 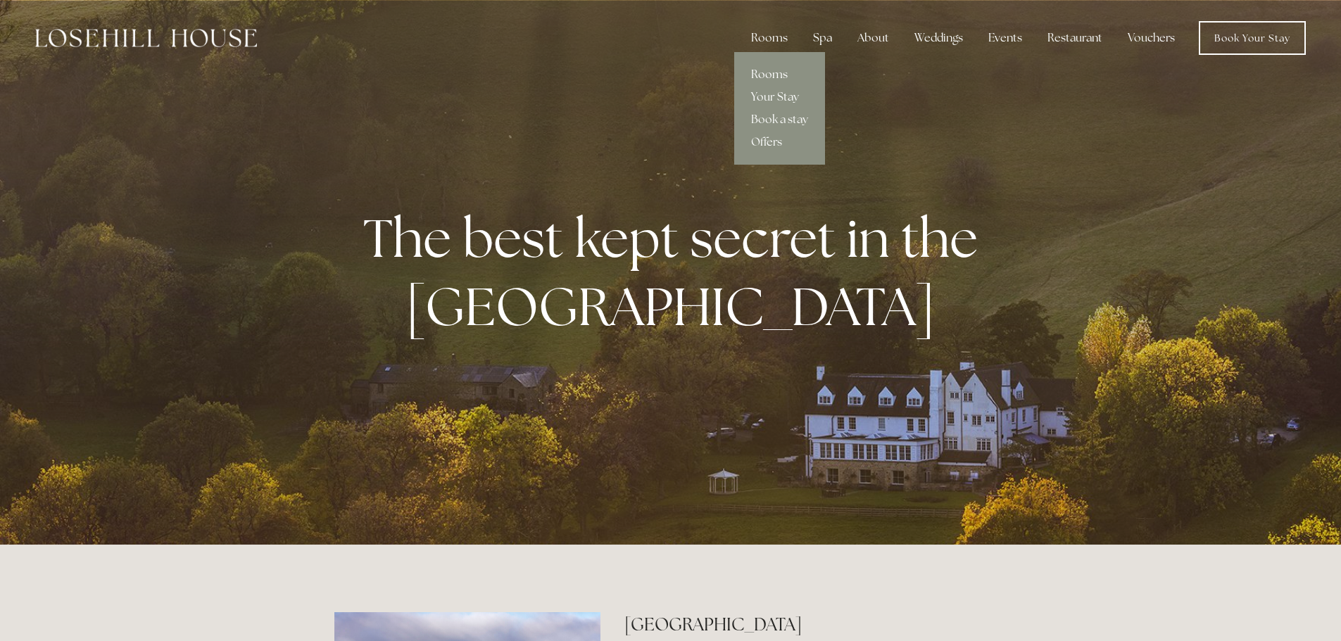 What do you see at coordinates (779, 97) in the screenshot?
I see `a: Your Stay` at bounding box center [779, 97].